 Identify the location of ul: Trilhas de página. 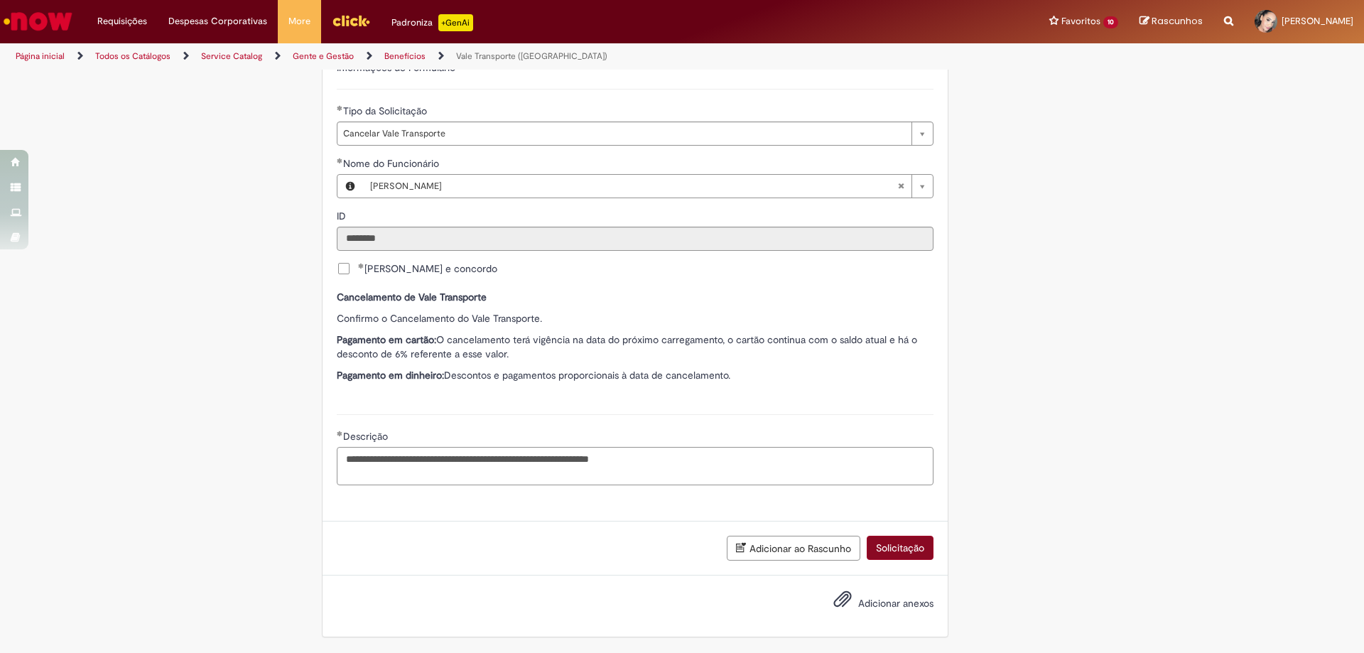
(455, 56).